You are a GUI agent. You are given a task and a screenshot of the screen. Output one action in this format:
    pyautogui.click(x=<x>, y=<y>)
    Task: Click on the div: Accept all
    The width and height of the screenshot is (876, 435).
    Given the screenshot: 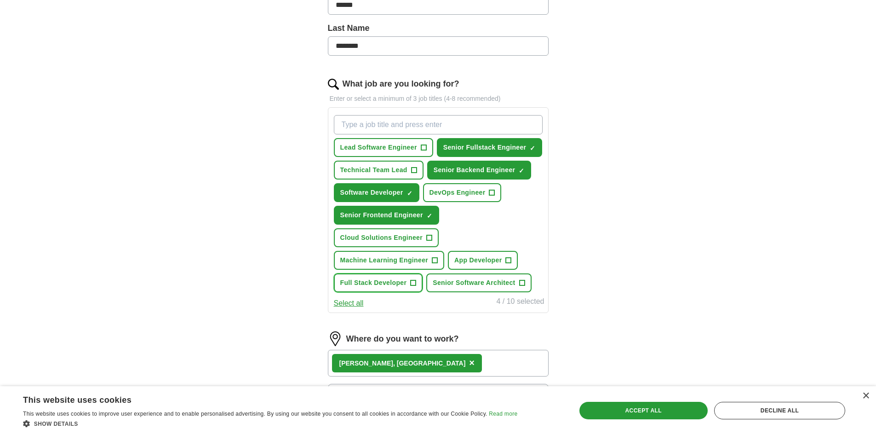 What is the action you would take?
    pyautogui.click(x=644, y=410)
    